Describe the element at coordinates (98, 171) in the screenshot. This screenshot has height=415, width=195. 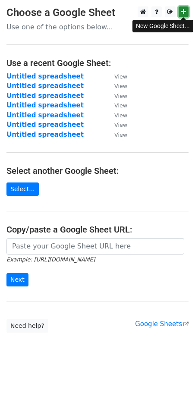
I see `h4: Select another Google Sheet:` at that location.